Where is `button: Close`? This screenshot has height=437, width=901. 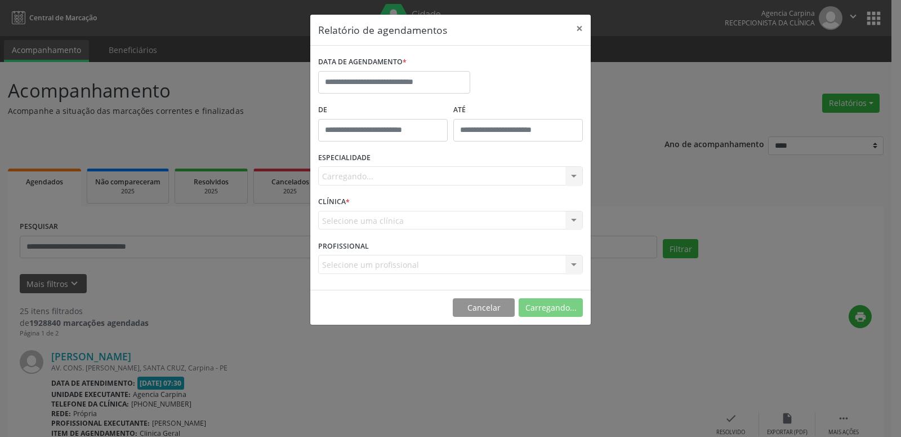 button: Close is located at coordinates (580, 28).